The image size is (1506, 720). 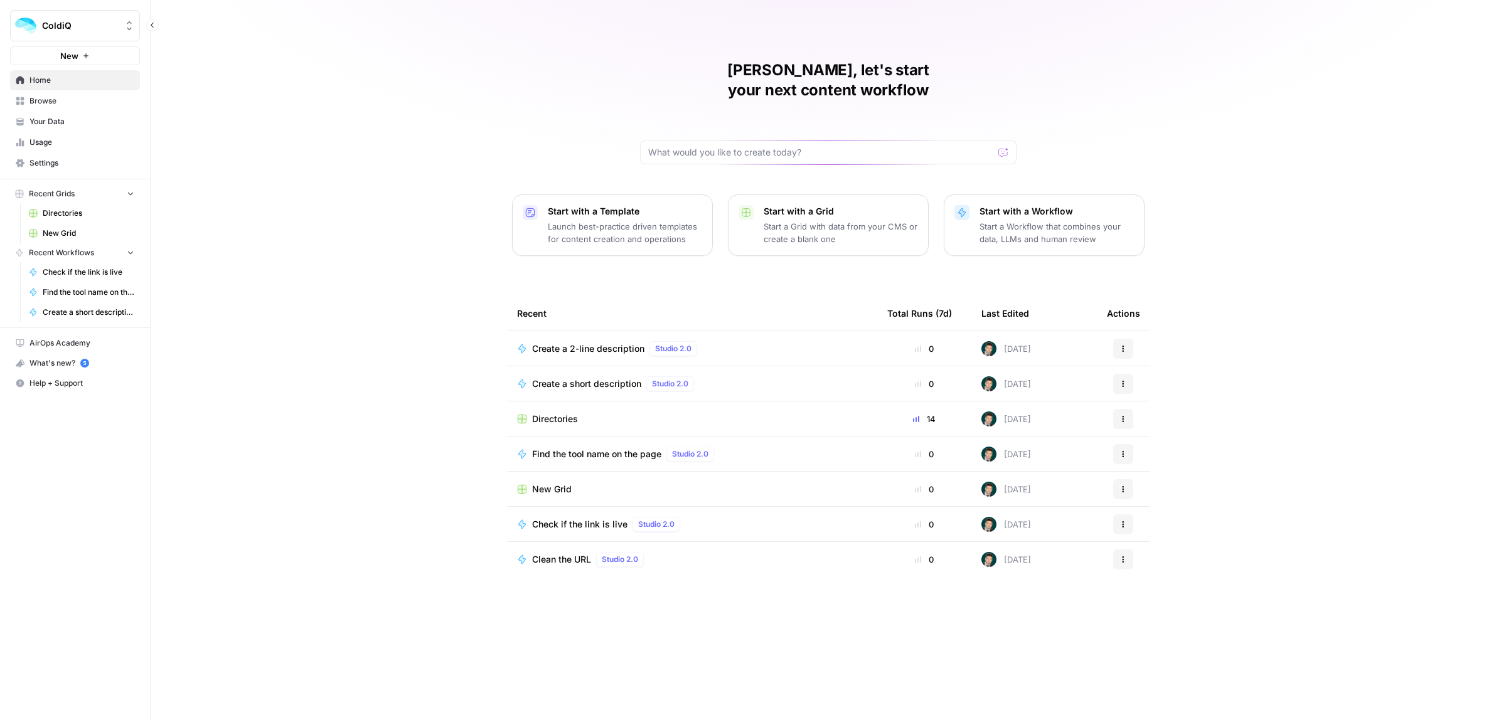 What do you see at coordinates (692, 349) in the screenshot?
I see `a: Create a 2-line descriptionStudio 2.0` at bounding box center [692, 349].